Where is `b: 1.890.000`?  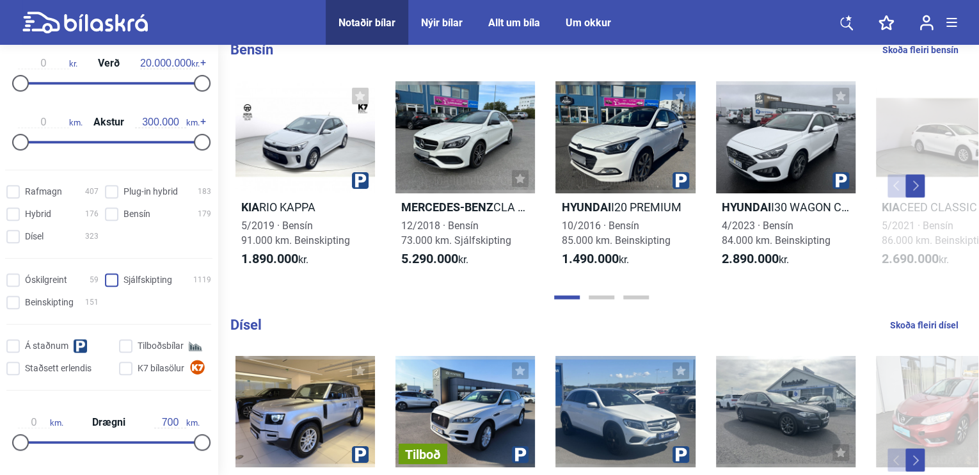
b: 1.890.000 is located at coordinates (269, 258).